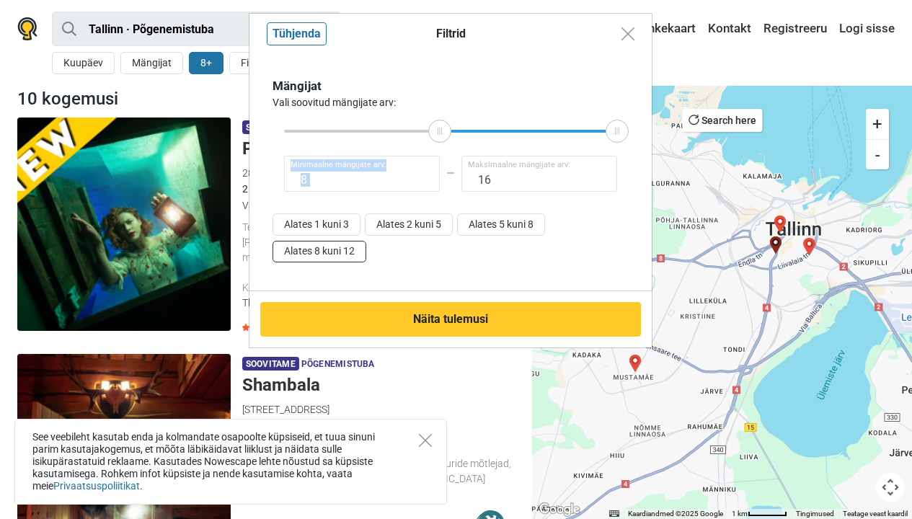 This screenshot has width=912, height=519. What do you see at coordinates (97, 486) in the screenshot?
I see `a: Privaatsuspoliitikat` at bounding box center [97, 486].